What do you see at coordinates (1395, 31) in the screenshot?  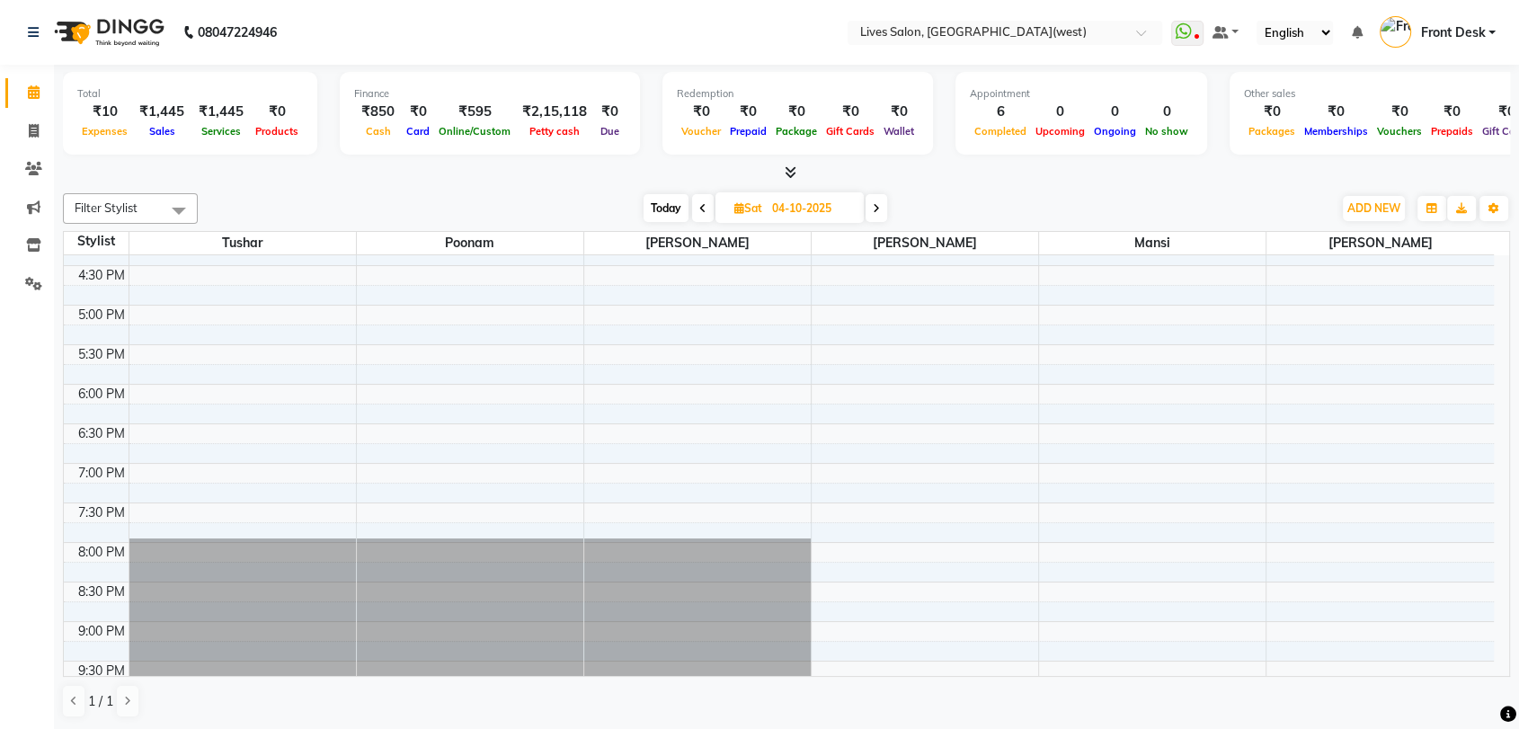 I see `img: Front Desk` at bounding box center [1395, 31].